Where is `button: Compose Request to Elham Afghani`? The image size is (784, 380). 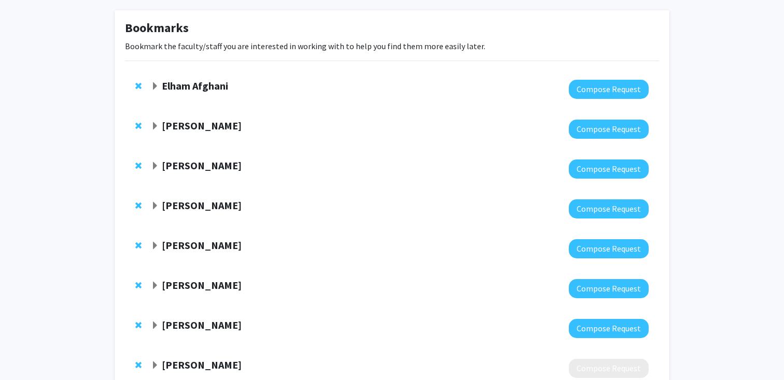
button: Compose Request to Elham Afghani is located at coordinates (608, 89).